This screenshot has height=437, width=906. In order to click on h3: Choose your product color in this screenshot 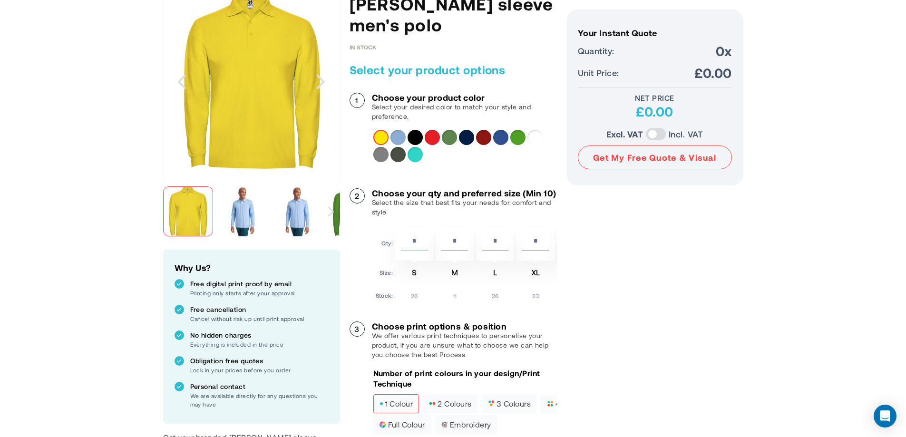, I will do `click(464, 97)`.